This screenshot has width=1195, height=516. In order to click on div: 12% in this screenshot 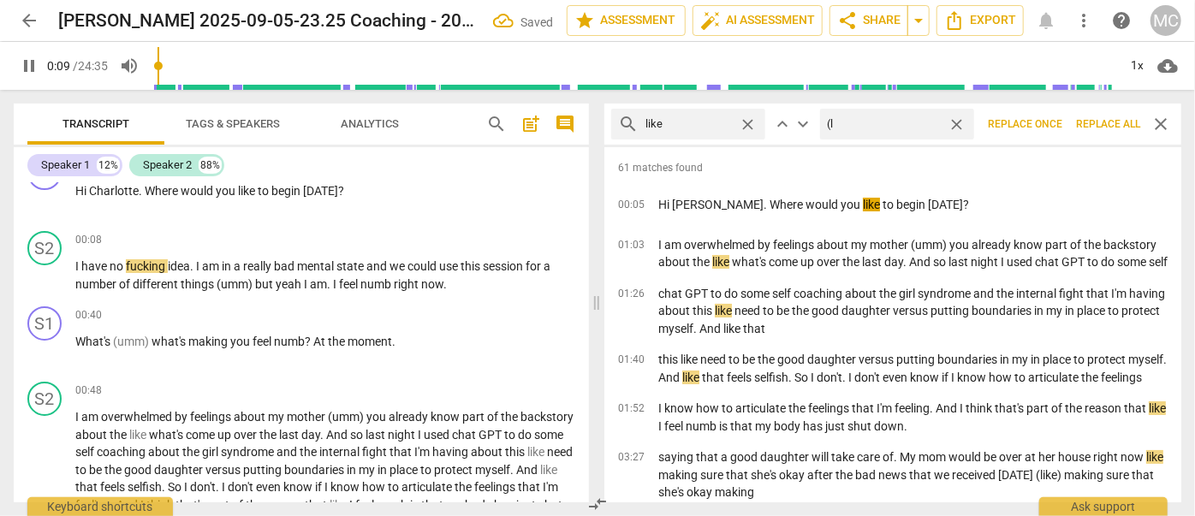, I will do `click(108, 165)`.